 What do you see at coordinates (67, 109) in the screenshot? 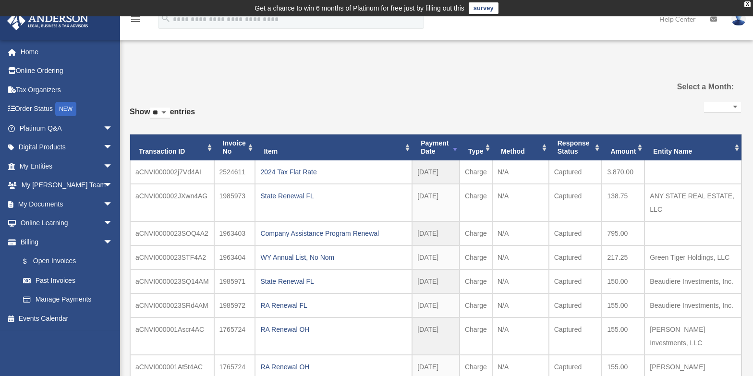
I see `a: Order StatusNEW` at bounding box center [67, 109].